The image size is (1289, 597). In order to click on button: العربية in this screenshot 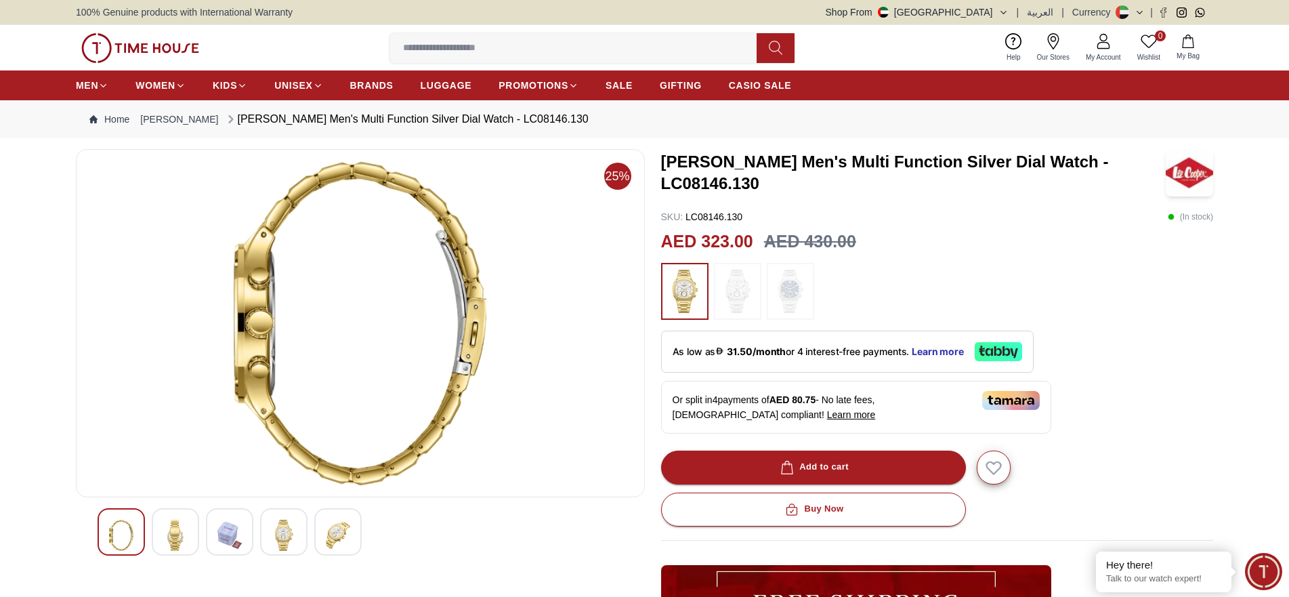, I will do `click(1040, 12)`.